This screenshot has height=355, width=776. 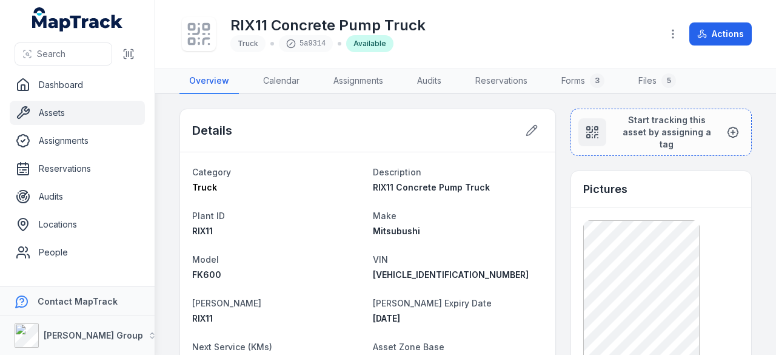 What do you see at coordinates (582, 81) in the screenshot?
I see `a: Forms3` at bounding box center [582, 81].